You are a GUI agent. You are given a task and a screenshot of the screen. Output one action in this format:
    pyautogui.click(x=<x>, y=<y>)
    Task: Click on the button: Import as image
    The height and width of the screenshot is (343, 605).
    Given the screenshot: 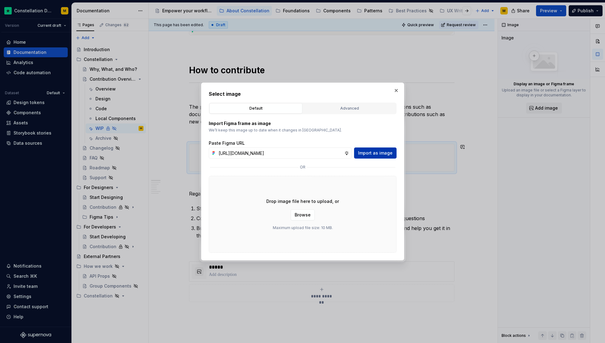 What is the action you would take?
    pyautogui.click(x=375, y=153)
    